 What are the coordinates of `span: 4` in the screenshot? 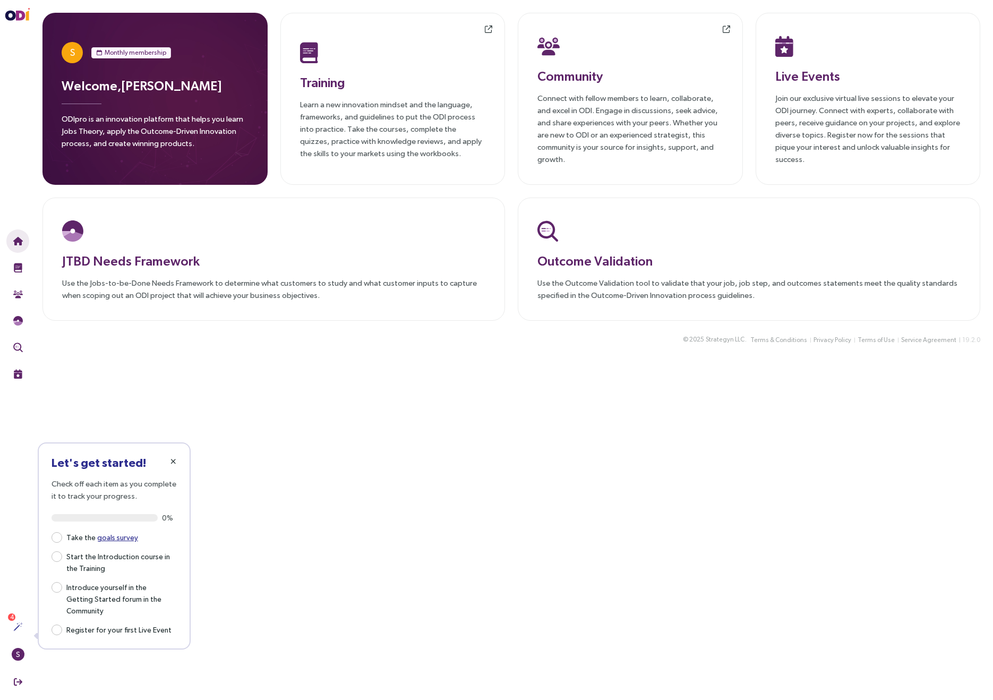 It's located at (12, 617).